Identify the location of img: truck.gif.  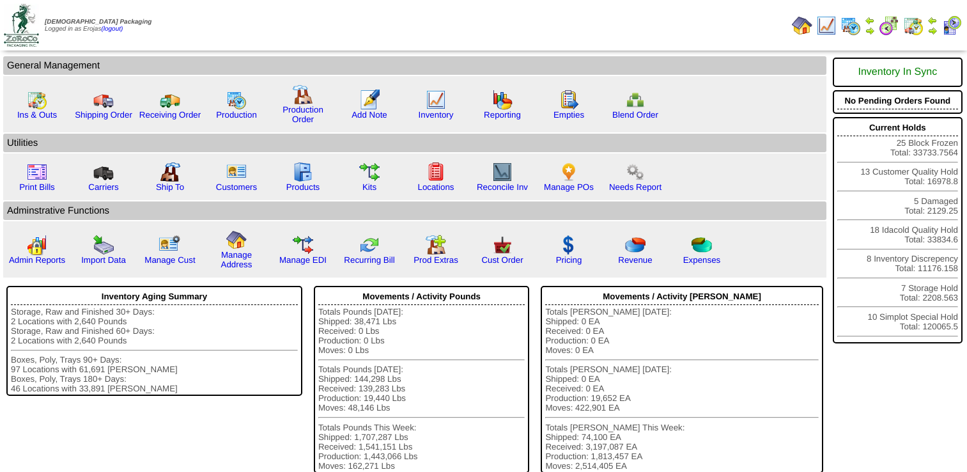
(104, 100).